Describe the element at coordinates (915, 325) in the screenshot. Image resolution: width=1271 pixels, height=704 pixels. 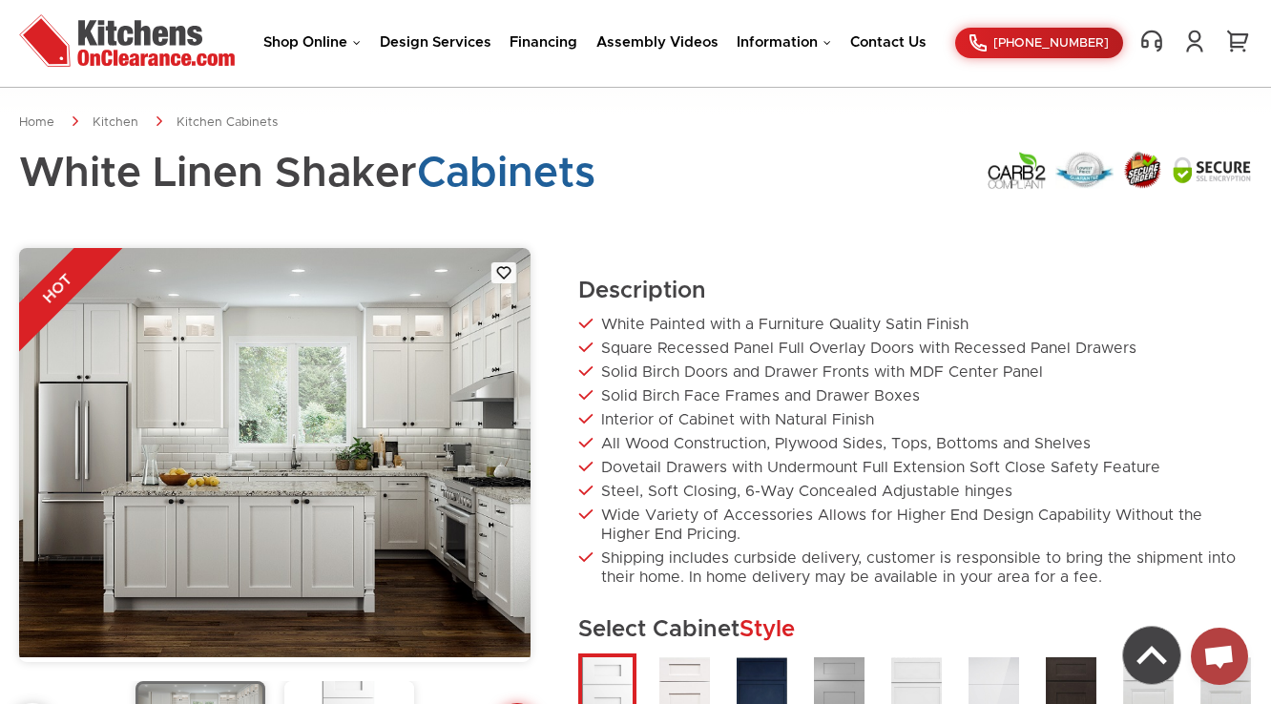
I see `li: White Painted with a Furniture Quality Satin Finish` at that location.